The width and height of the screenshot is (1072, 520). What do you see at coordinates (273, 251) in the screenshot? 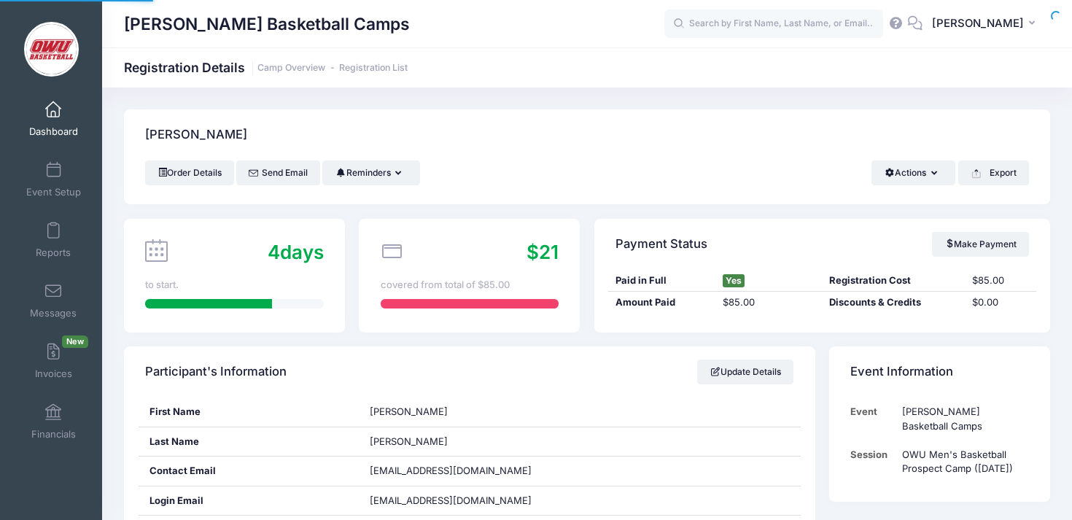
I see `span: 4` at bounding box center [273, 251].